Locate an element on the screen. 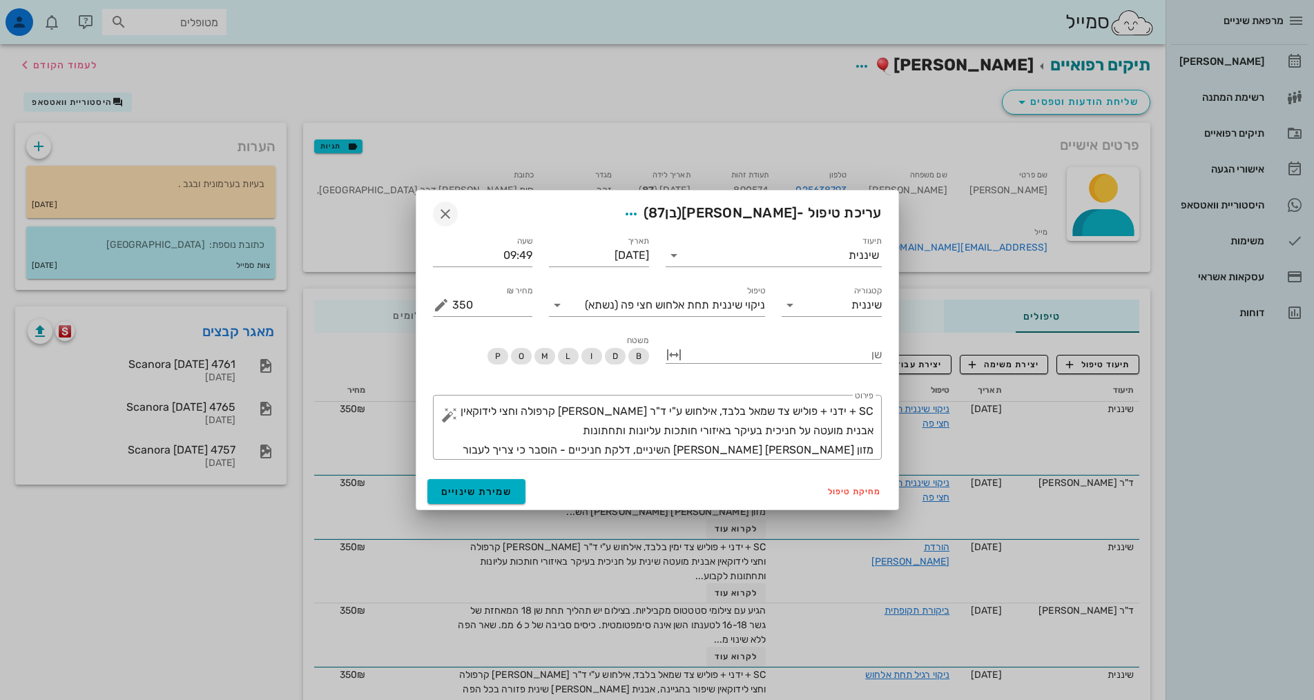  span: D is located at coordinates (615, 356).